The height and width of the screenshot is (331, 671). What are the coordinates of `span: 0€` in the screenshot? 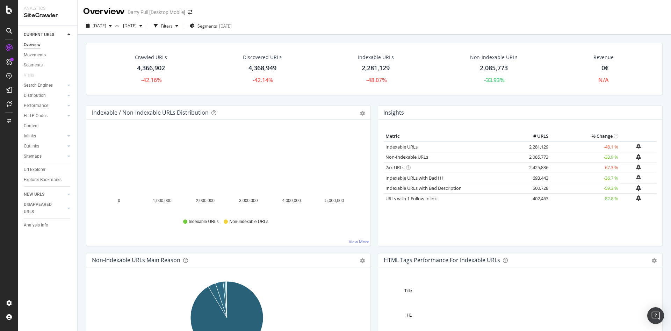 It's located at (605, 68).